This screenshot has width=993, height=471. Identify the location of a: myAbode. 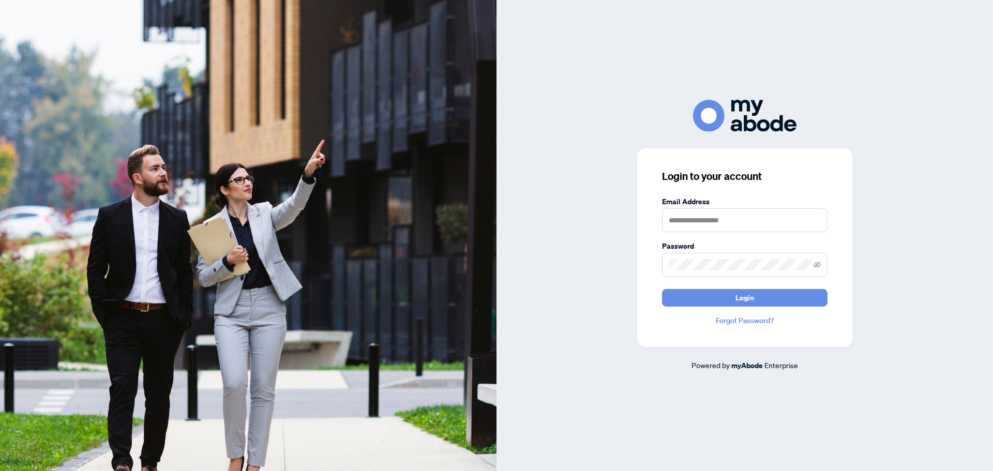
(747, 366).